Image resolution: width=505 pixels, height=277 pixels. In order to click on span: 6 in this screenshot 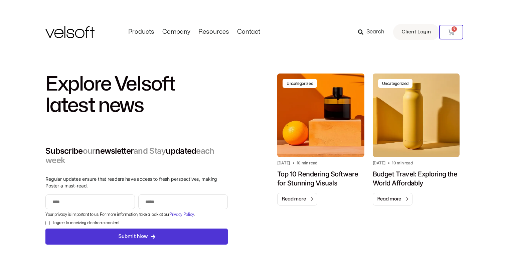, I will do `click(454, 29)`.